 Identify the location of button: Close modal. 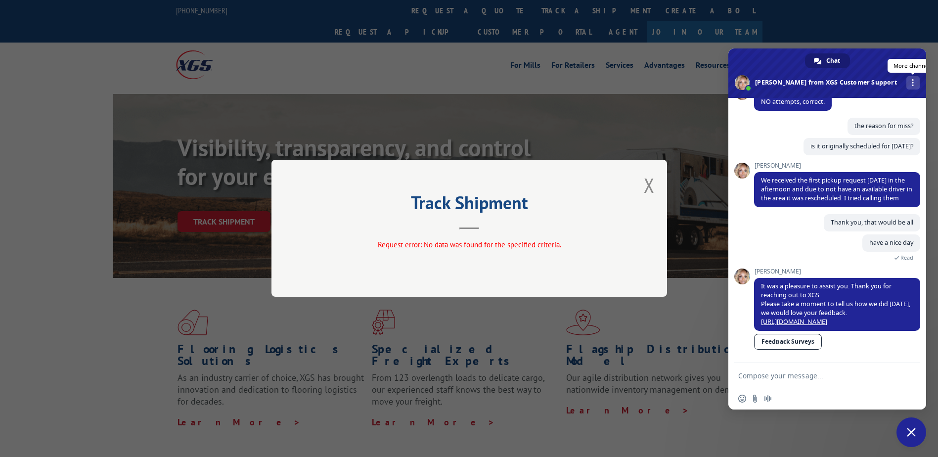
(649, 185).